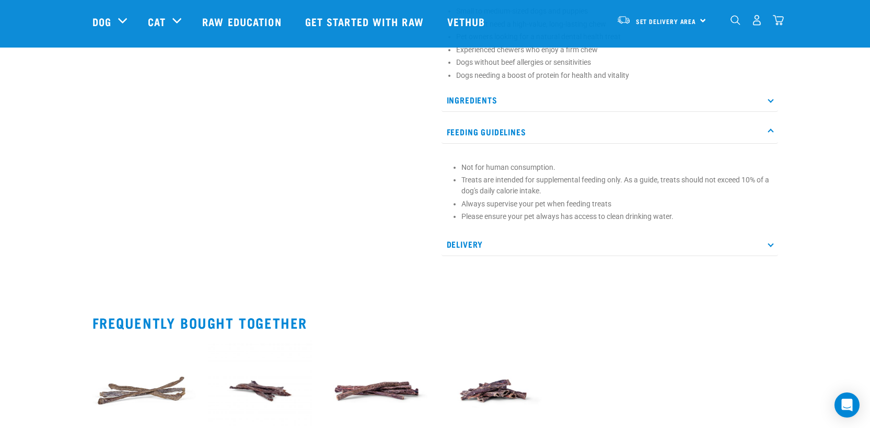 This screenshot has height=428, width=870. What do you see at coordinates (847, 405) in the screenshot?
I see `div: Open Intercom Messenger` at bounding box center [847, 405].